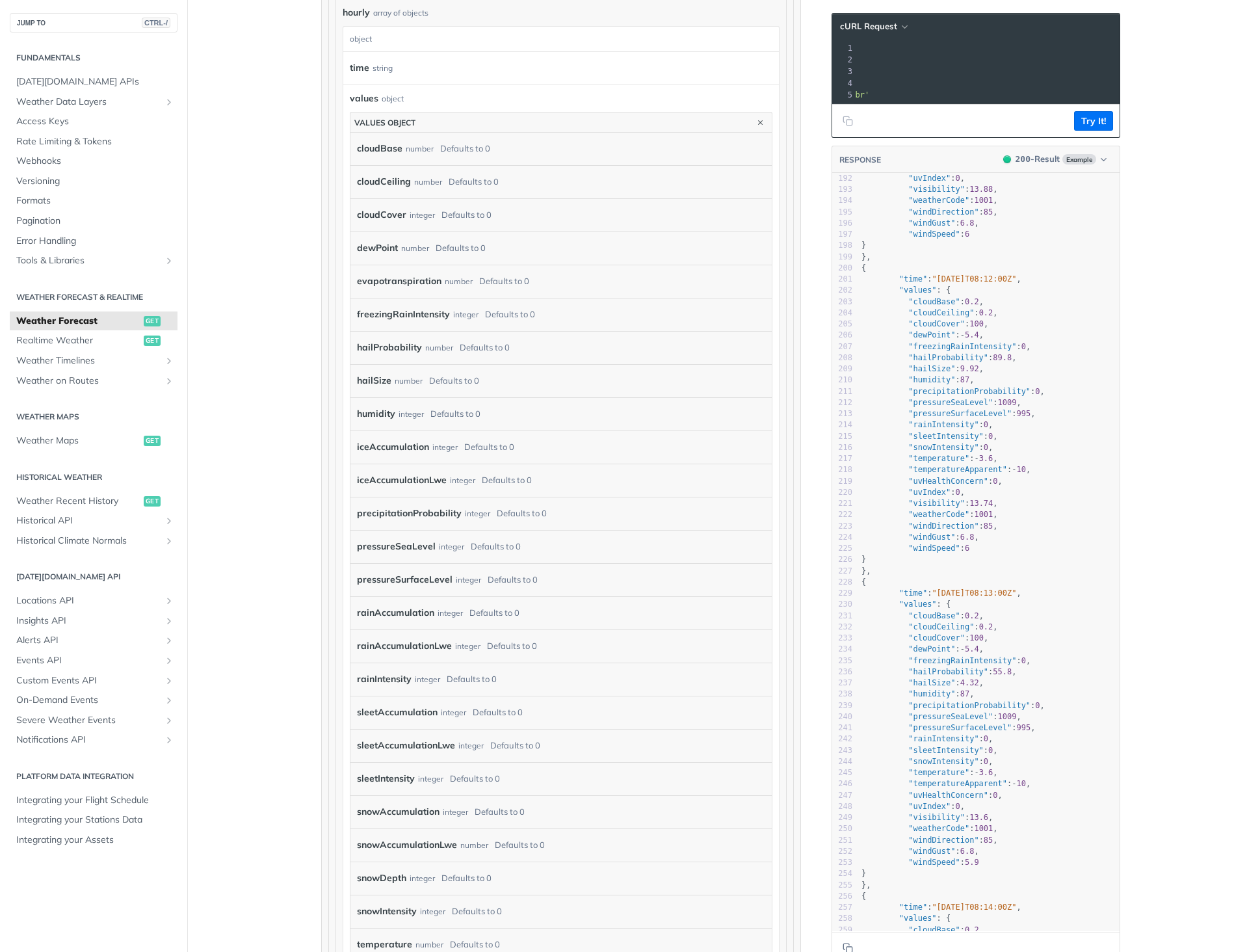 The height and width of the screenshot is (952, 1247). I want to click on a: Weather Mapsget, so click(93, 441).